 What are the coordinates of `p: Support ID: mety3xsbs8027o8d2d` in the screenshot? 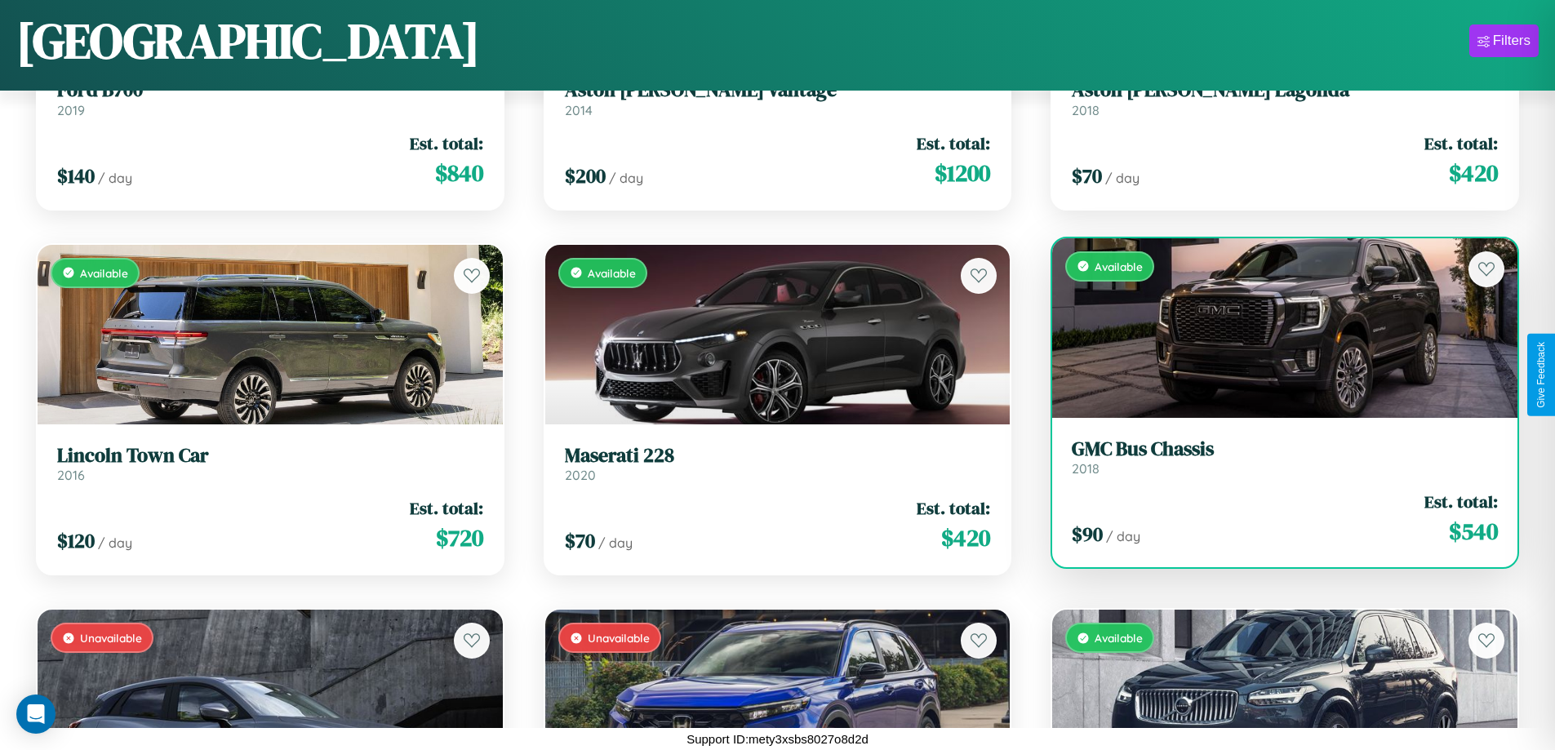 It's located at (777, 739).